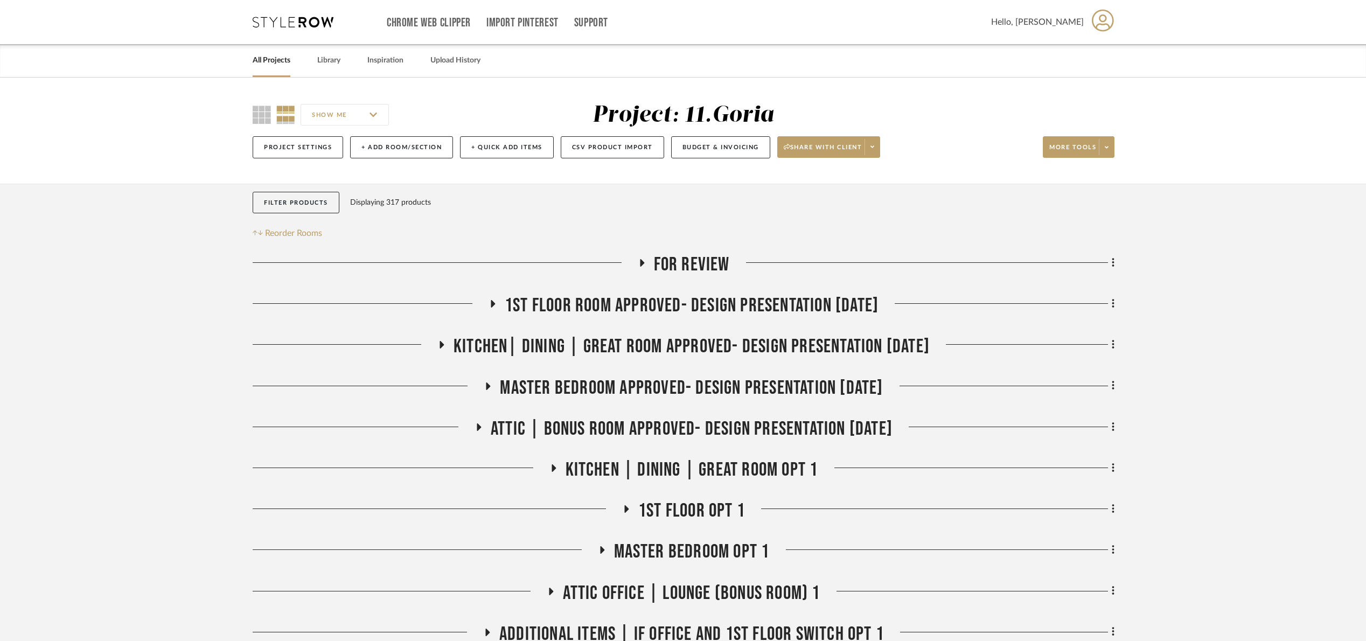  Describe the element at coordinates (271, 60) in the screenshot. I see `a: All Projects` at that location.